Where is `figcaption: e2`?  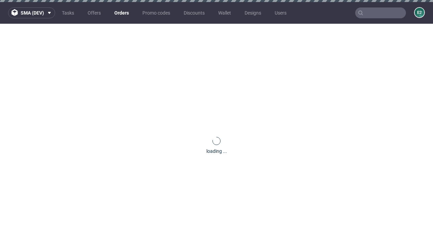
figcaption: e2 is located at coordinates (420, 13).